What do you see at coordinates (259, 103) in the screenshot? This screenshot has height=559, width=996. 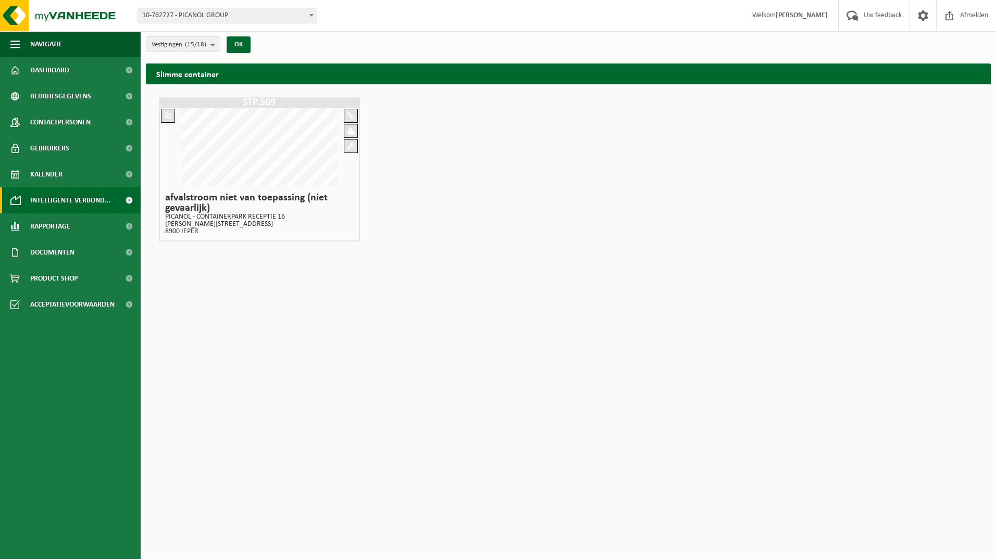 I see `h1: STP.509` at bounding box center [259, 103].